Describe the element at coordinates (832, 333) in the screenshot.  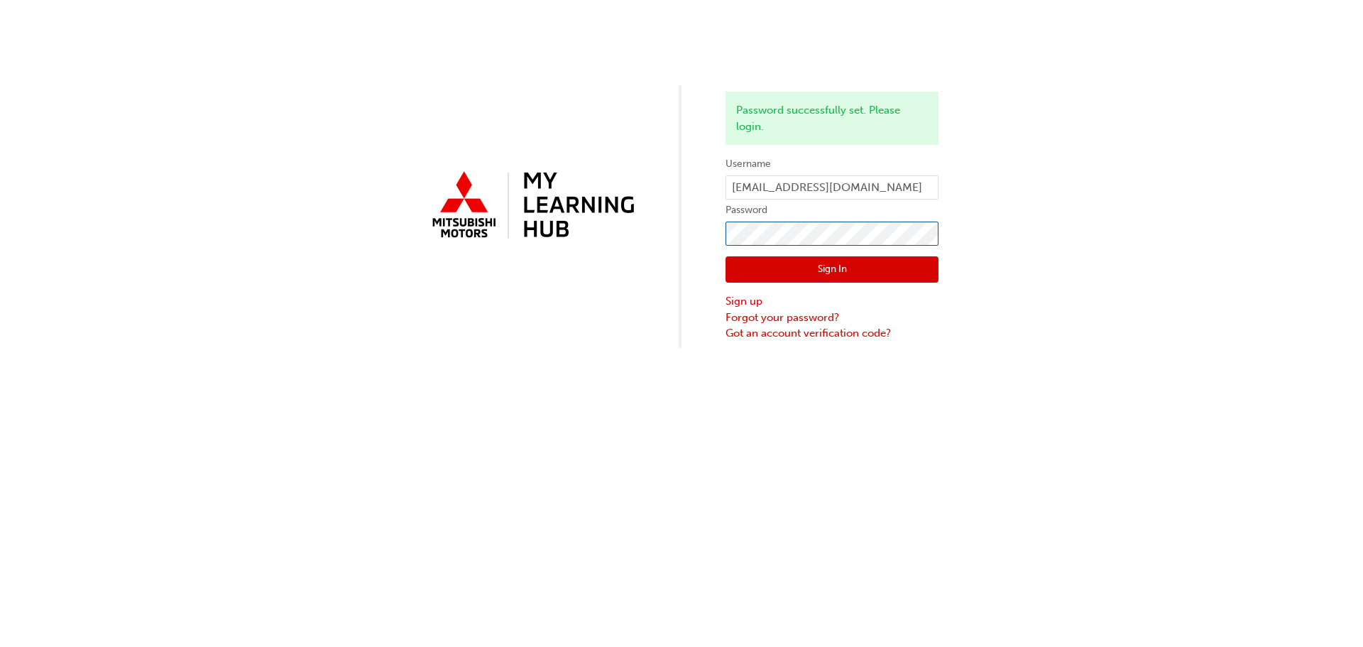
I see `a: Got an account verification code?` at that location.